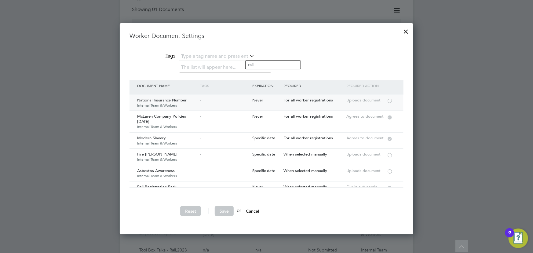 This screenshot has height=253, width=533. Describe the element at coordinates (362, 189) in the screenshot. I see `span: Fills in a dynamic form` at that location.